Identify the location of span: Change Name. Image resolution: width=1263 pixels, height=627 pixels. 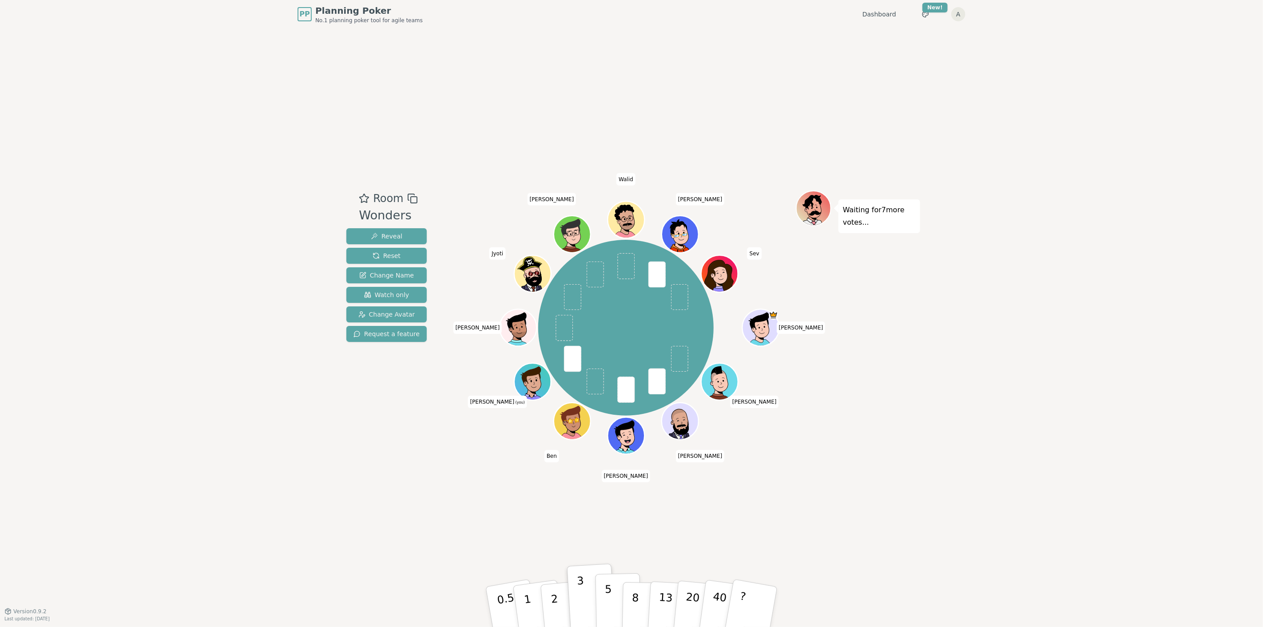
(386, 275).